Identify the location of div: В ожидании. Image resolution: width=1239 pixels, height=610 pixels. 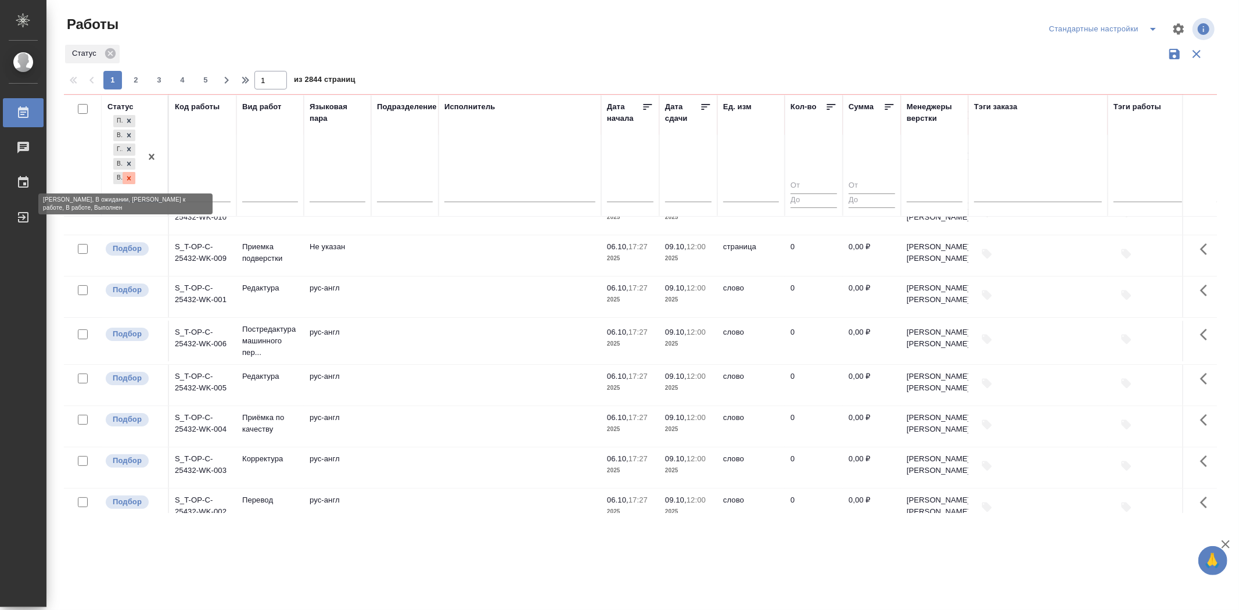
(118, 135).